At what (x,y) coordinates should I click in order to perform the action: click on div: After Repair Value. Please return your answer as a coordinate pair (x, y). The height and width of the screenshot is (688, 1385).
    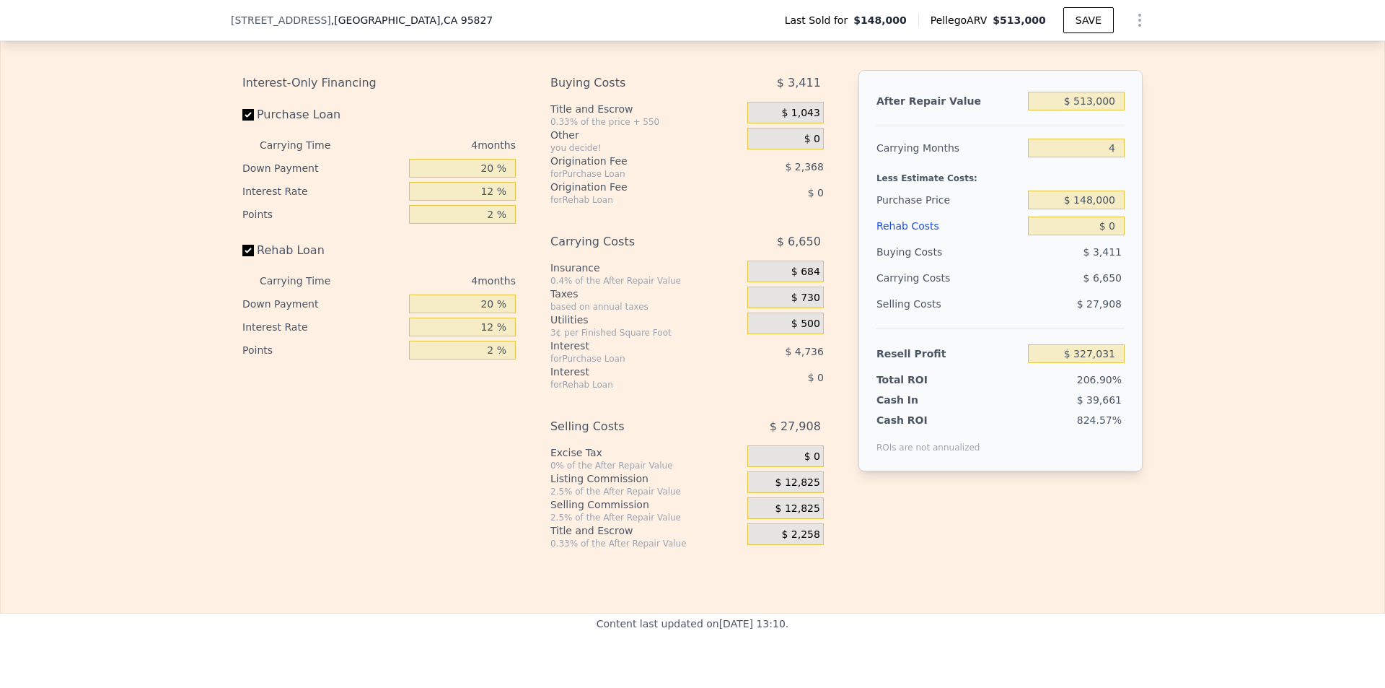
    Looking at the image, I should click on (949, 101).